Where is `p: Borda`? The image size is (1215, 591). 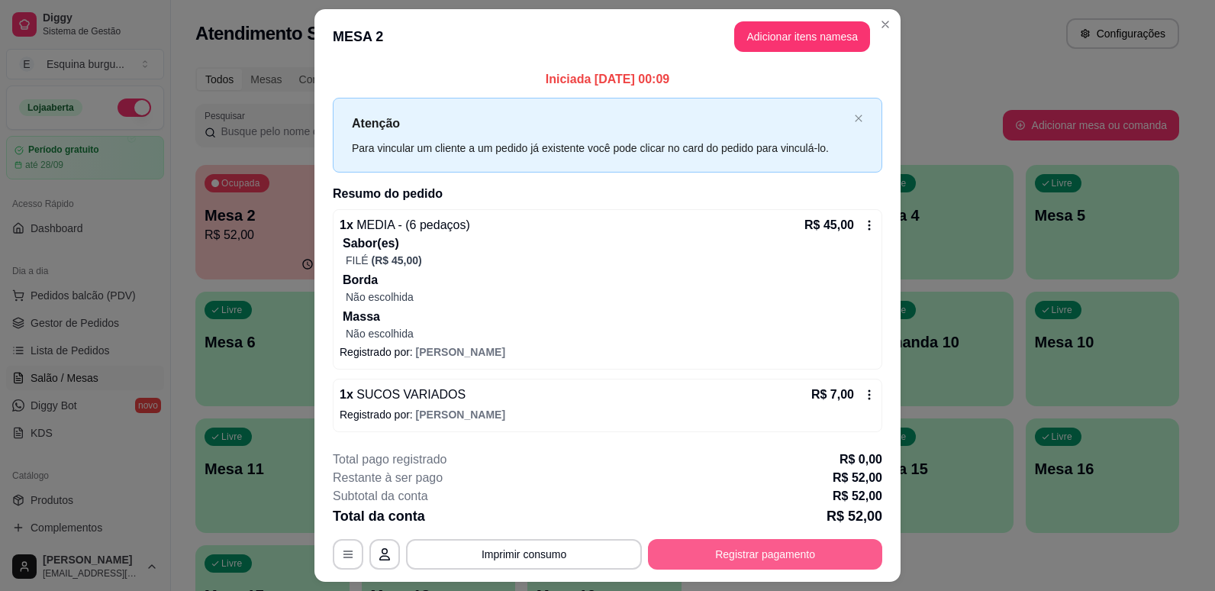
p: Borda is located at coordinates (609, 280).